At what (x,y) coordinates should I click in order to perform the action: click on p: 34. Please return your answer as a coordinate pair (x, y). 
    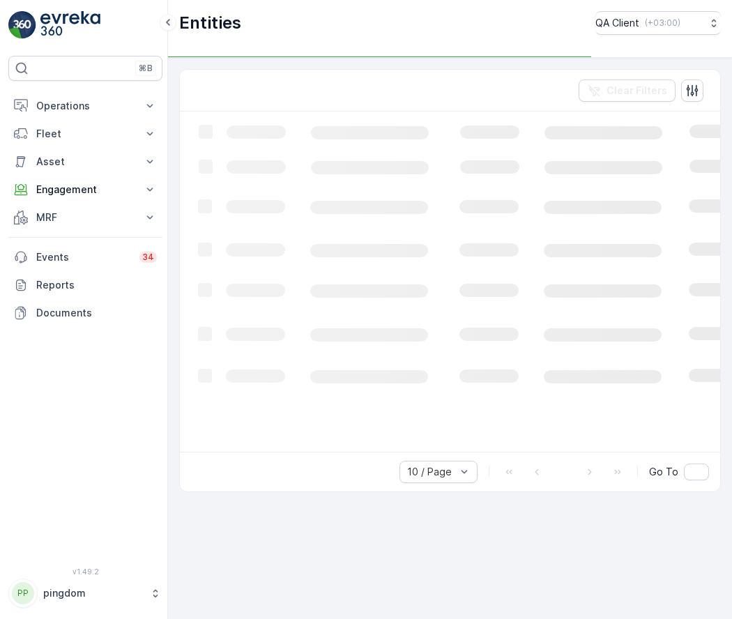
    Looking at the image, I should click on (148, 257).